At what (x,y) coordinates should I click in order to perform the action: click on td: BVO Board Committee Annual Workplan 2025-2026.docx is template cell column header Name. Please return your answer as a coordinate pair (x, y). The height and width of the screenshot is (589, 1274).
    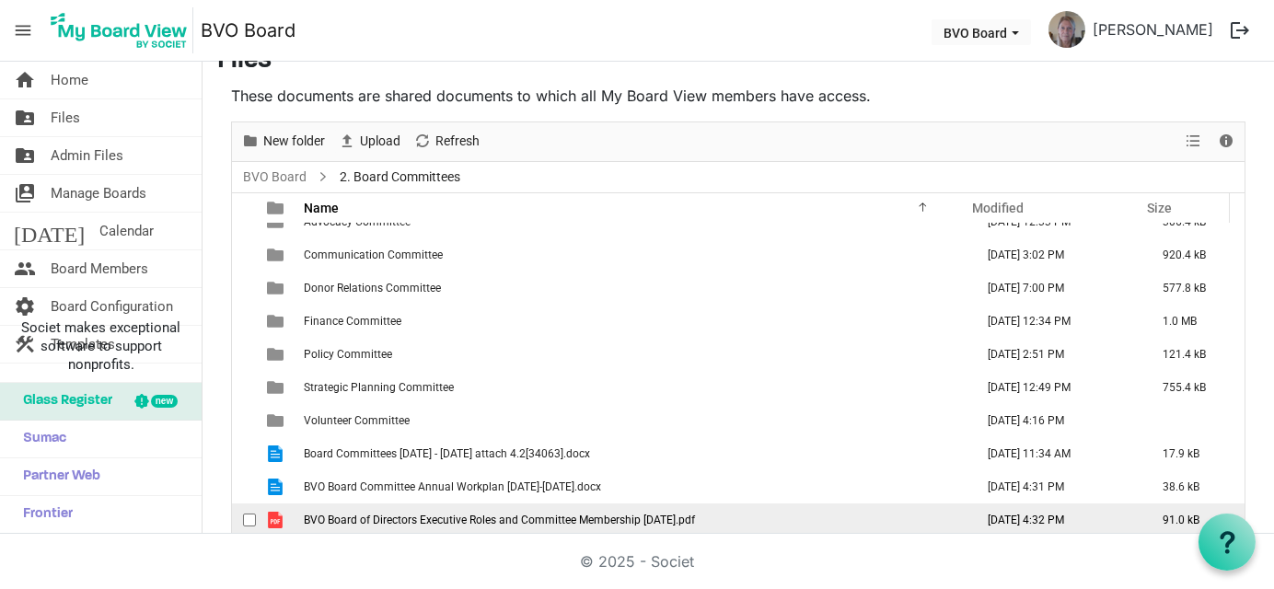
    Looking at the image, I should click on (633, 487).